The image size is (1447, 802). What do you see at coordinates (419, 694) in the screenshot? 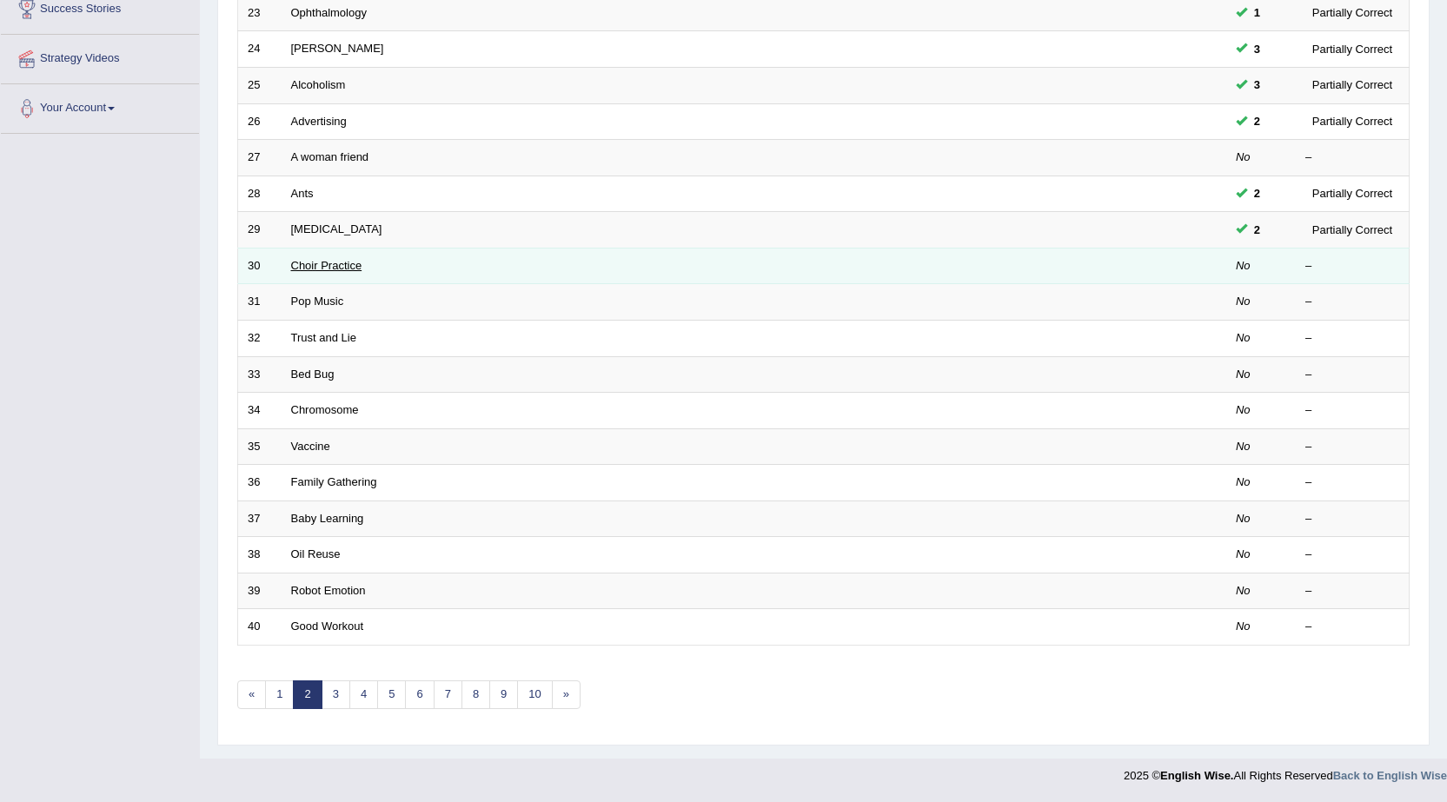
I see `a: 6` at bounding box center [419, 694].